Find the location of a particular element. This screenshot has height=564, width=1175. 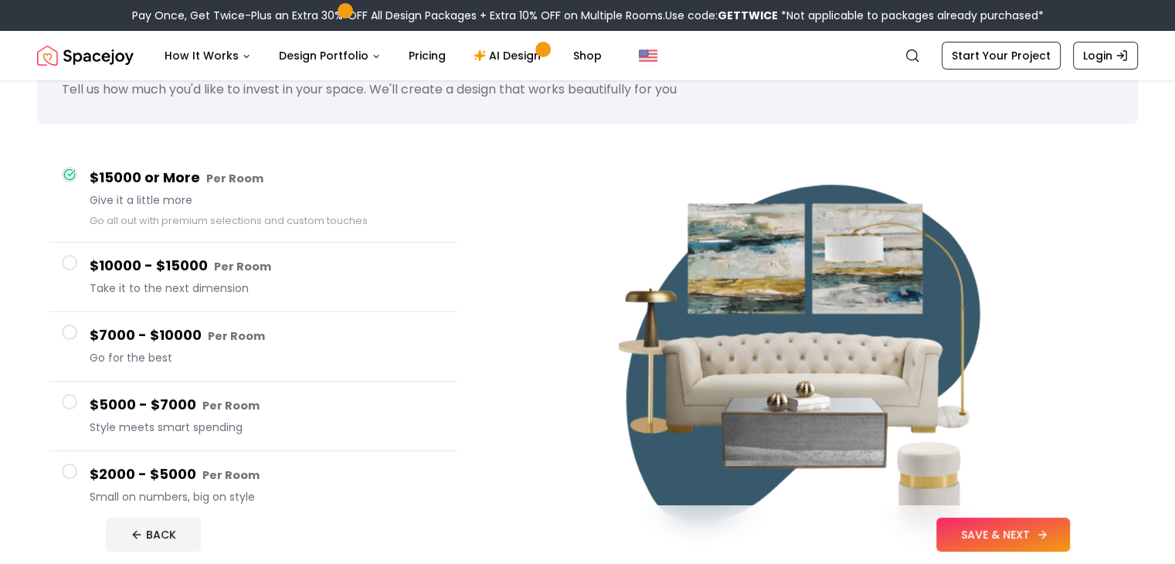

p: Tell us how much you'd like to invest in your space. We'll create a design that works beautifully... is located at coordinates (587, 90).